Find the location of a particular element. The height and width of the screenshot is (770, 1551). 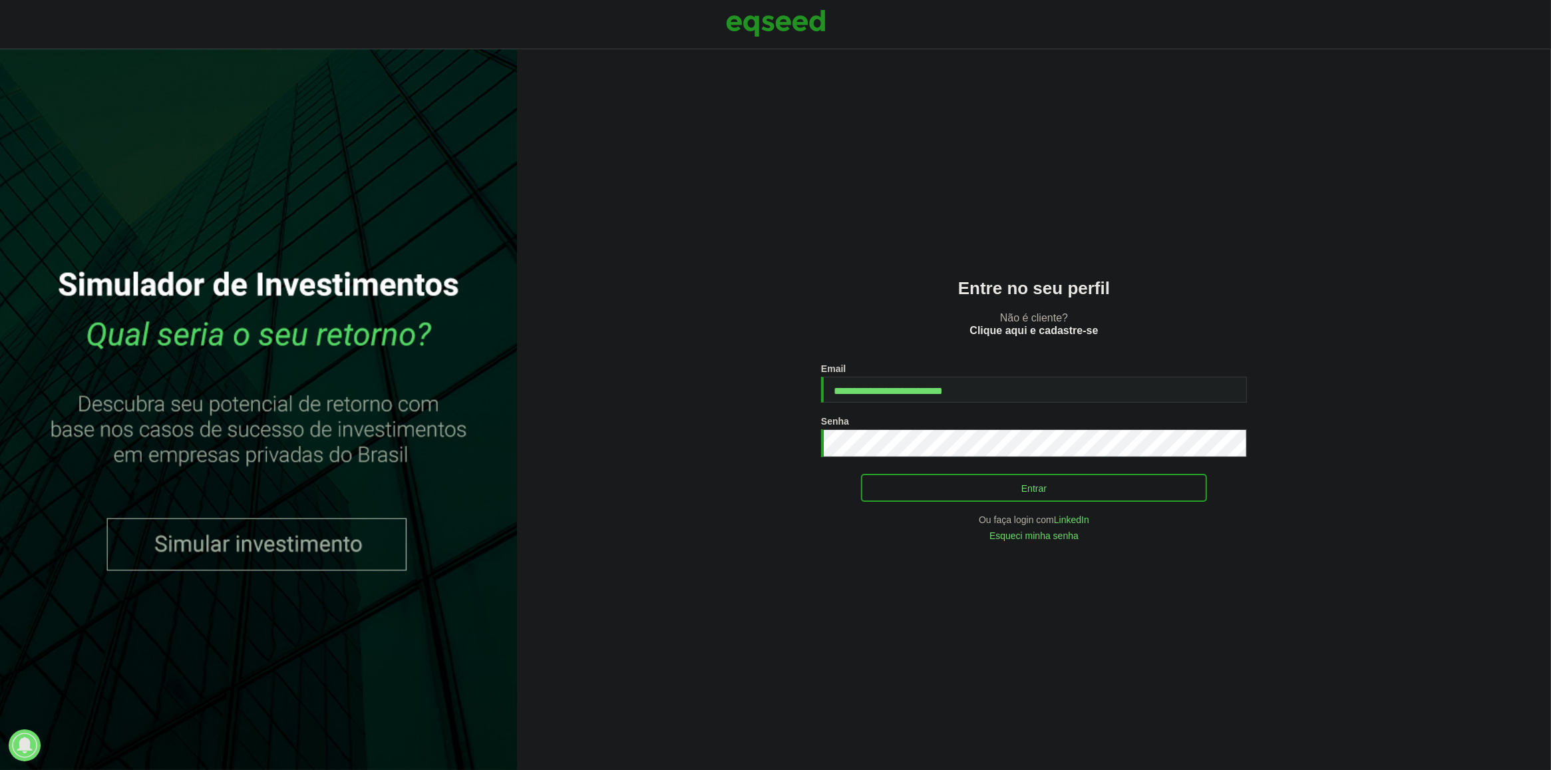

label: Senha is located at coordinates (835, 421).